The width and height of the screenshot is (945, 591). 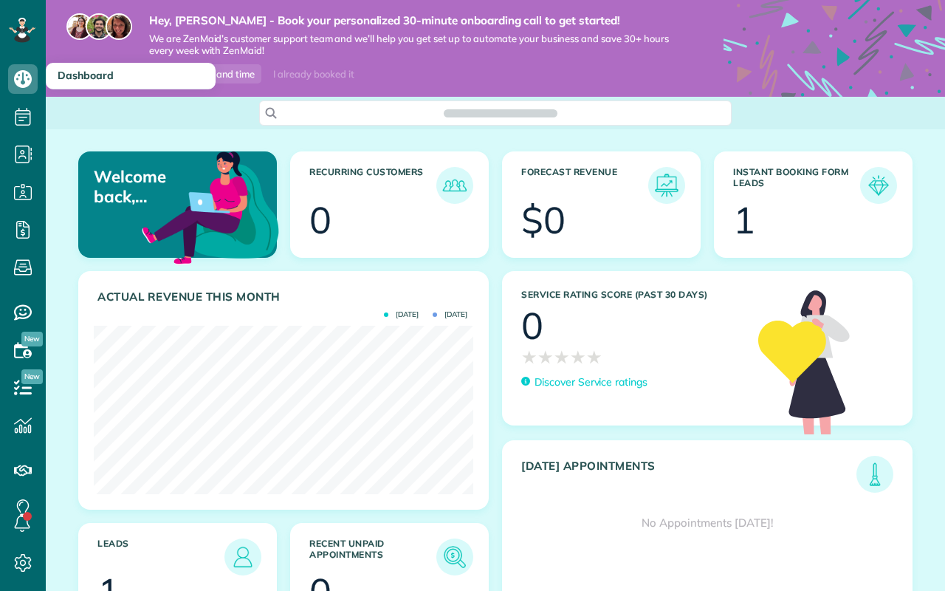 What do you see at coordinates (243, 557) in the screenshot?
I see `img: icon_leads-1bed01f49abd5b7fead27621c3d59655bb73ed531f8eeb49469d10e621d6b896.png` at bounding box center [243, 557].